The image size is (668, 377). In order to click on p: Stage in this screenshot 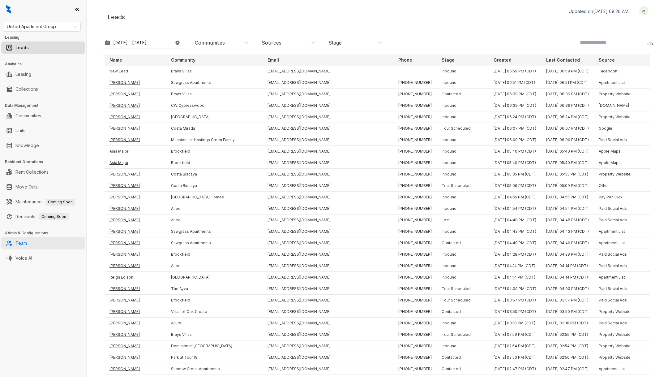, I will do `click(448, 60)`.